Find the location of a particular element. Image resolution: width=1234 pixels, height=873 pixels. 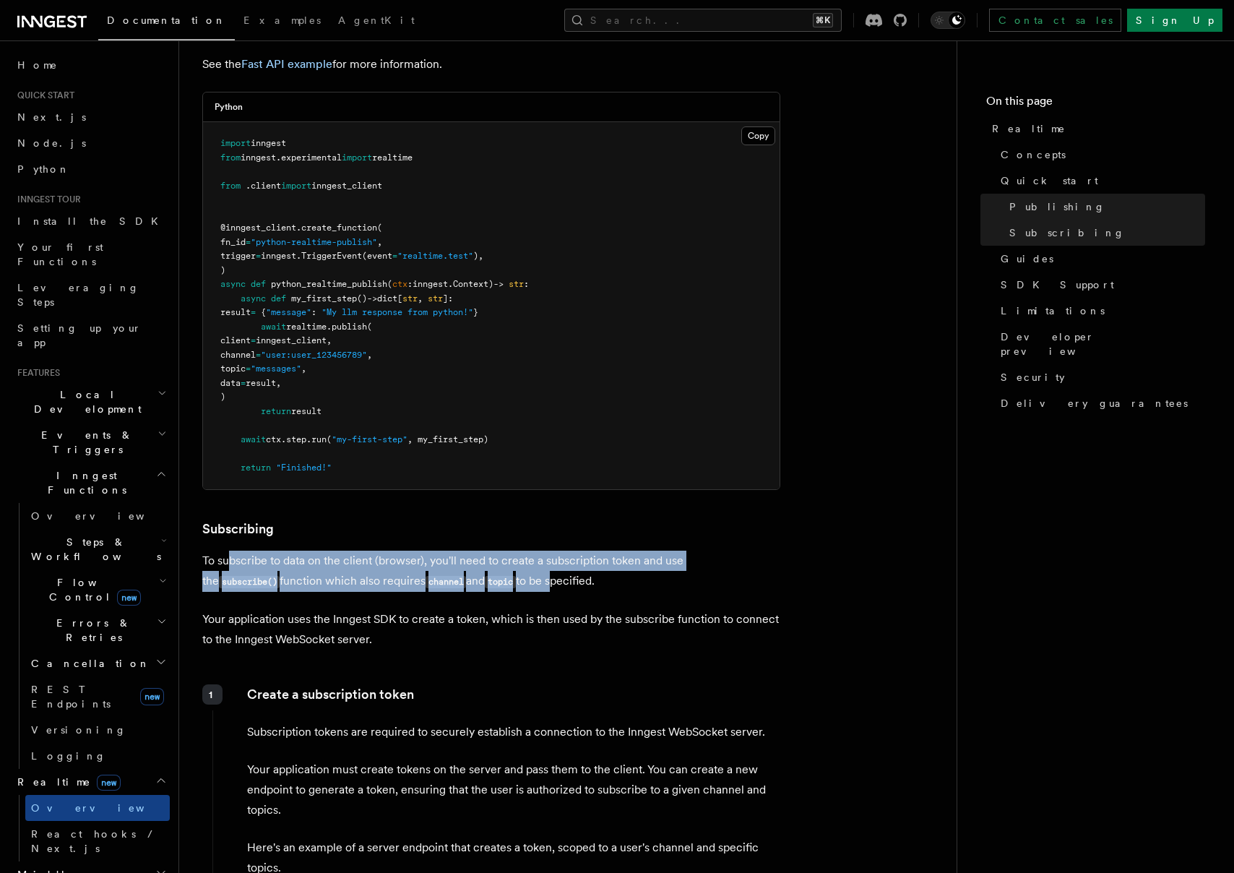

button: Steps & Workflows is located at coordinates (98, 549).